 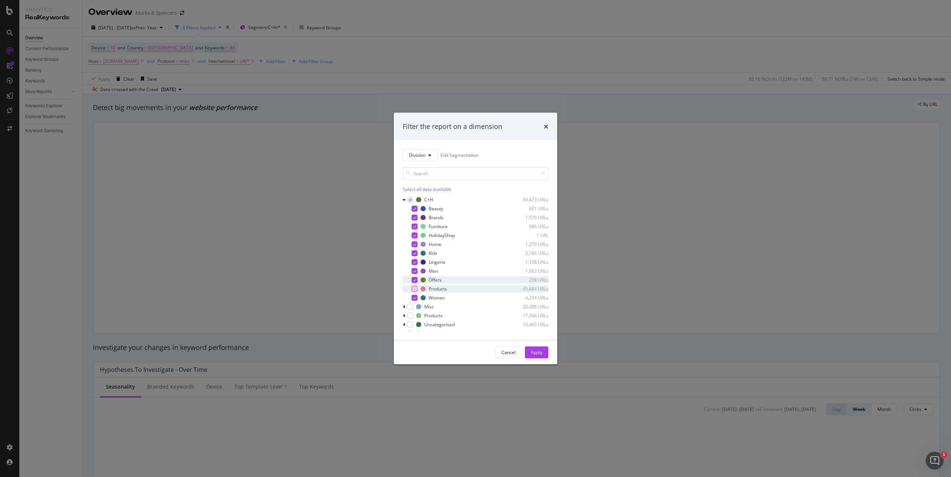 What do you see at coordinates (429, 333) in the screenshot?
I see `div: Food` at bounding box center [429, 333].